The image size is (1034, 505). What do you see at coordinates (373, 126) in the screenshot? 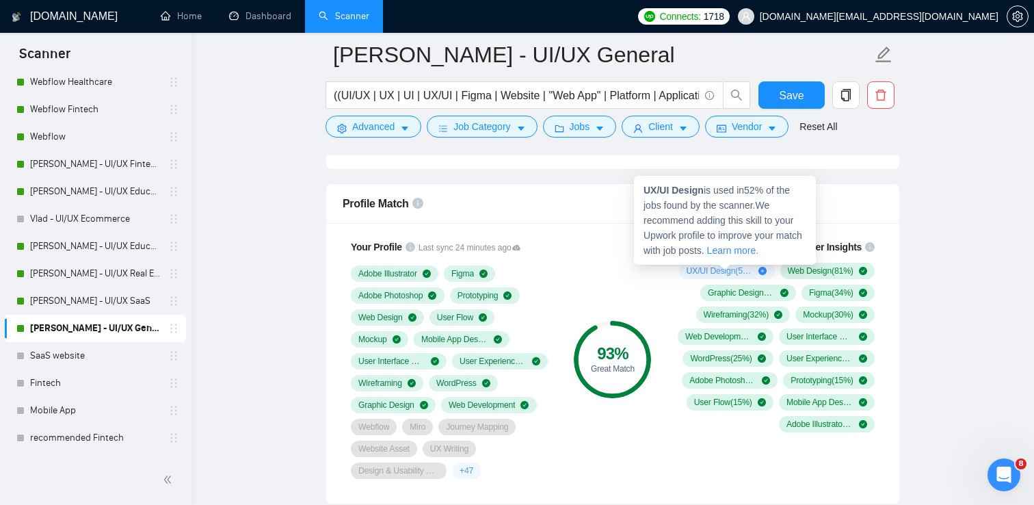
I see `button: settingAdvancedcaret-down` at bounding box center [373, 126].